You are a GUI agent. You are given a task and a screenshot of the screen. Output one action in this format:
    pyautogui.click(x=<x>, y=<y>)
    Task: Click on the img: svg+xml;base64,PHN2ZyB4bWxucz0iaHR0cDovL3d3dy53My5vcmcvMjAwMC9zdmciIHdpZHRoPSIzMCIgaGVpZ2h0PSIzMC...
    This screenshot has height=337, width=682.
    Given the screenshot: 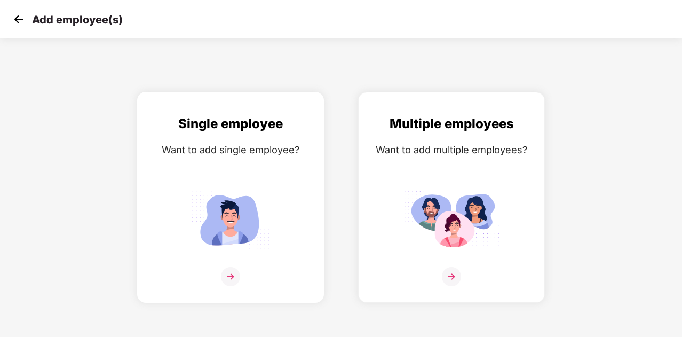 What is the action you would take?
    pyautogui.click(x=19, y=19)
    